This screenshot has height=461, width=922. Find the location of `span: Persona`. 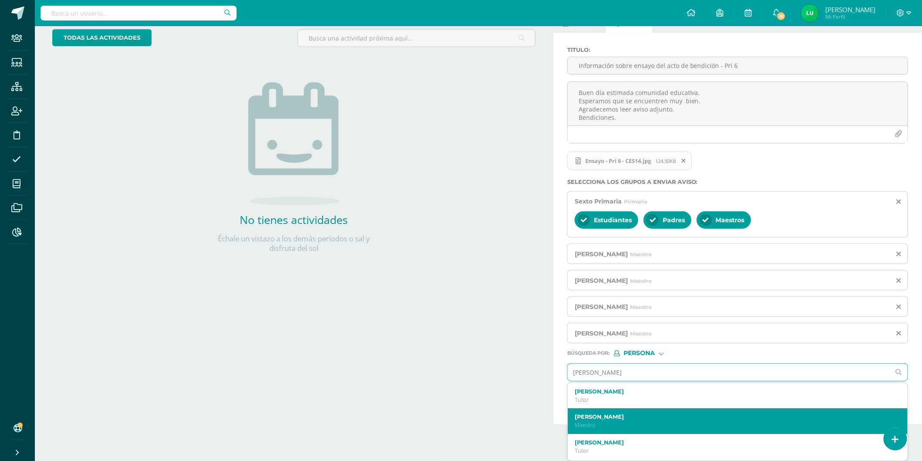

span: Persona is located at coordinates (639, 353).